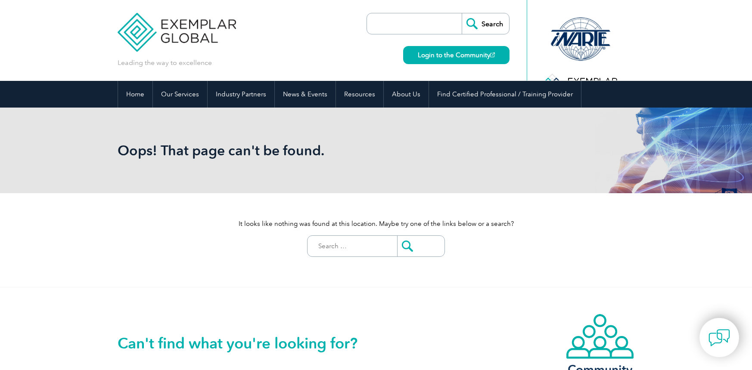 Image resolution: width=752 pixels, height=370 pixels. Describe the element at coordinates (456, 55) in the screenshot. I see `a: Login to the Community` at that location.